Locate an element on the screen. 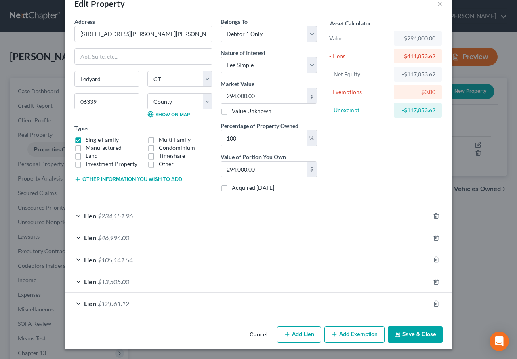 This screenshot has width=517, height=359. label: Value Unknown is located at coordinates (252, 111).